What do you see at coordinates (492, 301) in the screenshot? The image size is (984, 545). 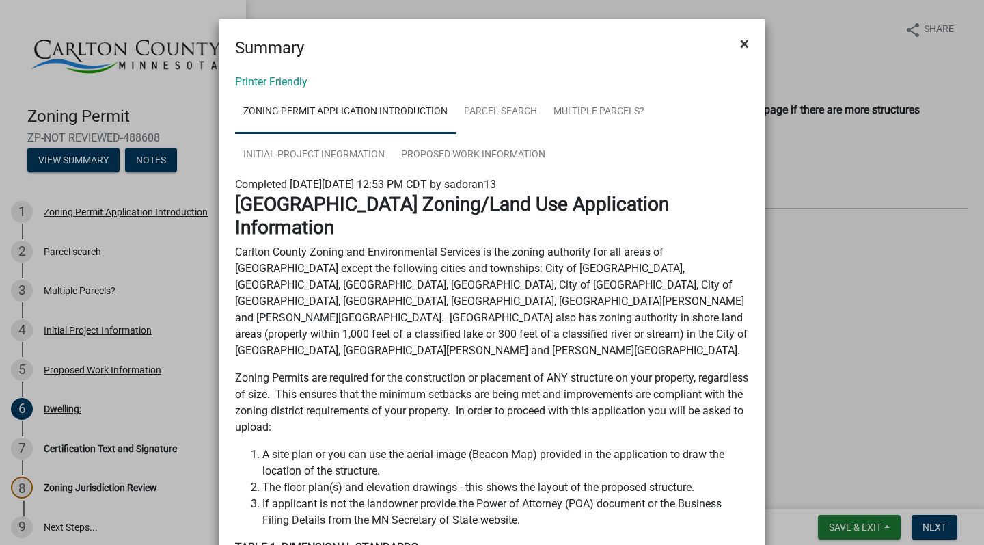 I see `p: Carlton County Zoning and Environmental Services is the zoning authority for all areas of [GEOGRA...` at bounding box center [492, 301].